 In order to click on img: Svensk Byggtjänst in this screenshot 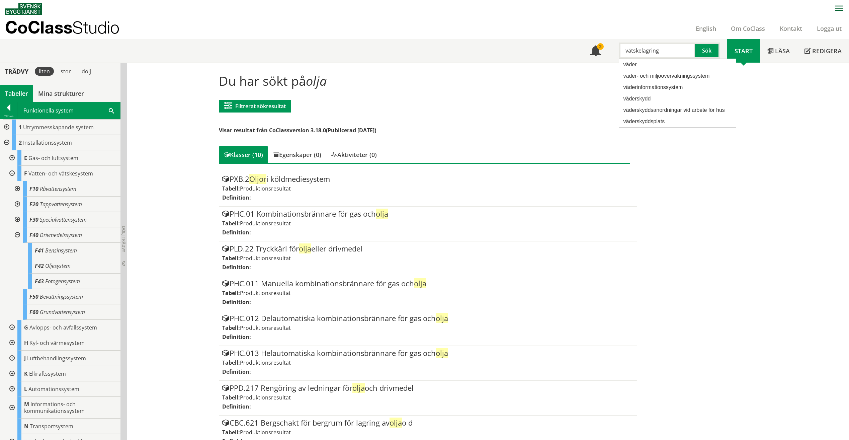, I will do `click(23, 9)`.